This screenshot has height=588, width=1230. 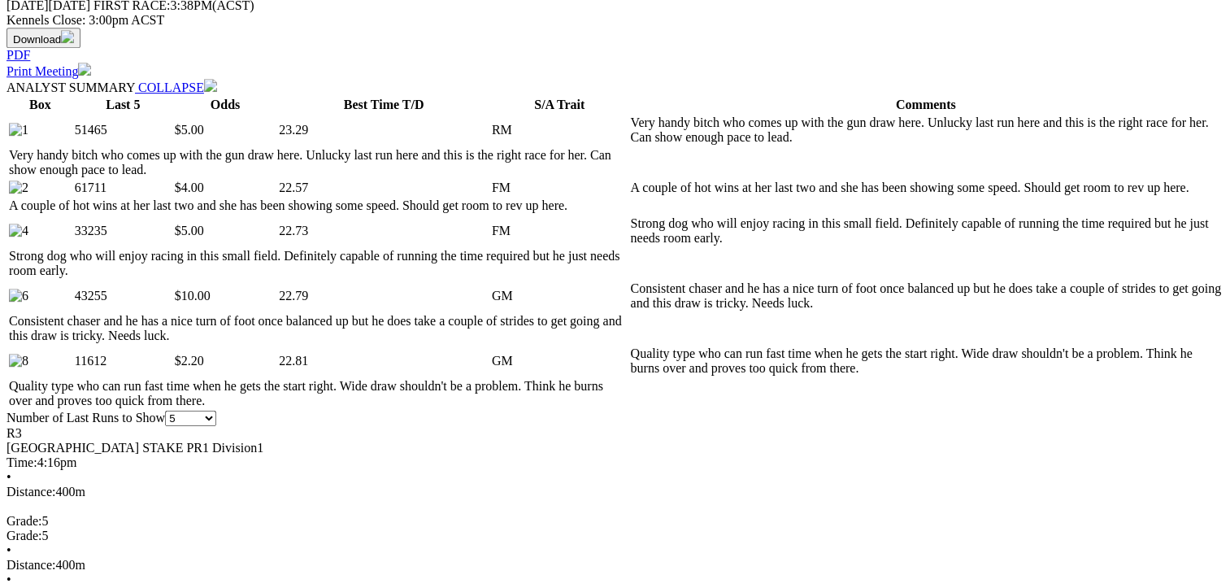 What do you see at coordinates (211, 85) in the screenshot?
I see `img: chevron-down-white.svg` at bounding box center [211, 85].